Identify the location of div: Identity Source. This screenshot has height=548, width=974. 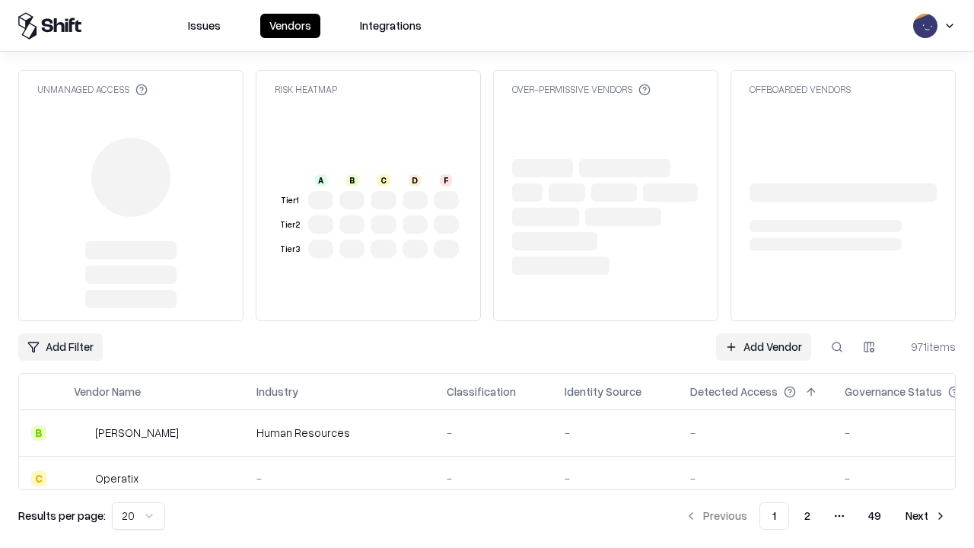
(603, 391).